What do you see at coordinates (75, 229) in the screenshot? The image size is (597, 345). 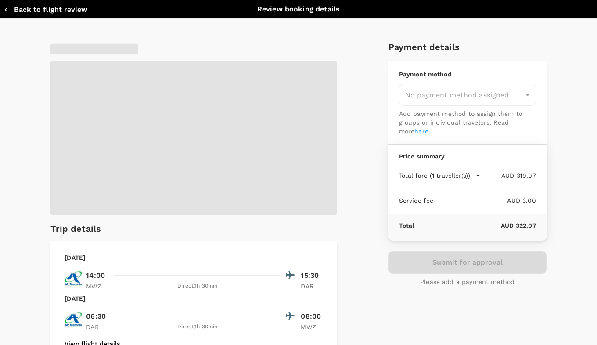 I see `h6: Trip details` at bounding box center [75, 229].